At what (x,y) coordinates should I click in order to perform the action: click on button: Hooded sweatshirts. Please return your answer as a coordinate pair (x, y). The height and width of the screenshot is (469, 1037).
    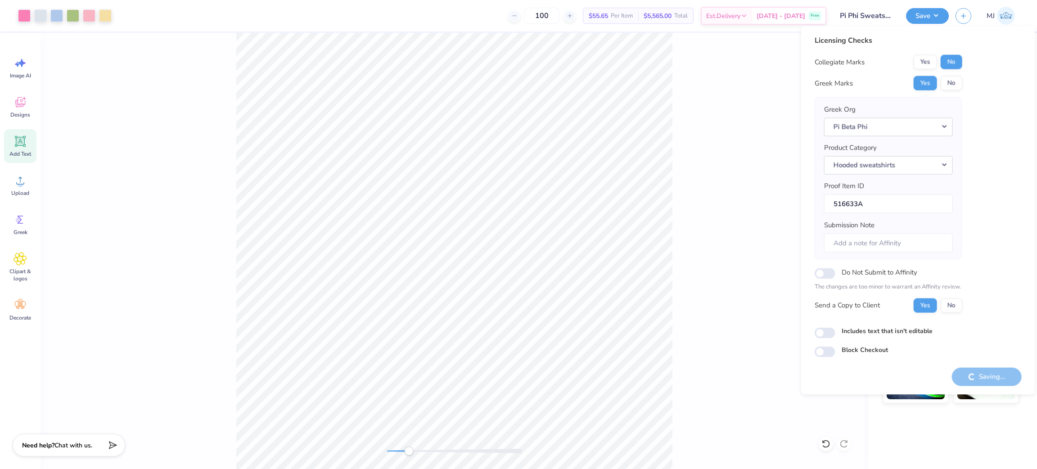
    Looking at the image, I should click on (888, 165).